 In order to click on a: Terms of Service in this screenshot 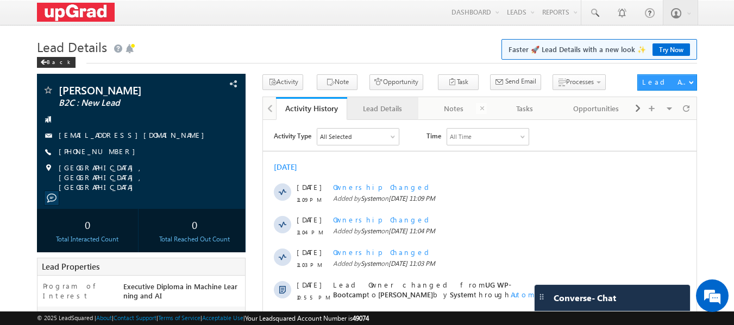, I will do `click(179, 318)`.